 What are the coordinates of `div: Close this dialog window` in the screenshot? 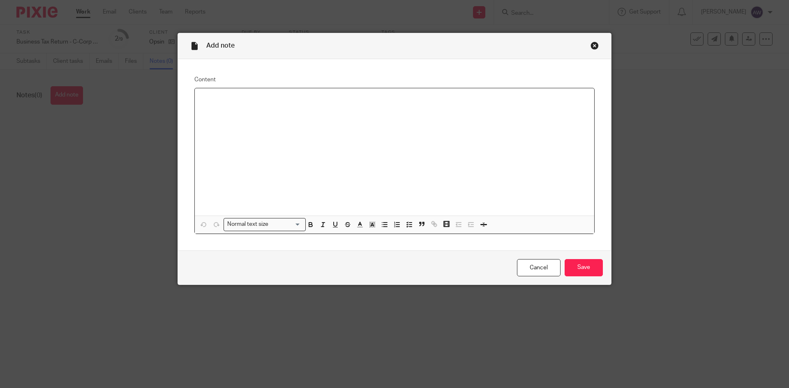 It's located at (595, 46).